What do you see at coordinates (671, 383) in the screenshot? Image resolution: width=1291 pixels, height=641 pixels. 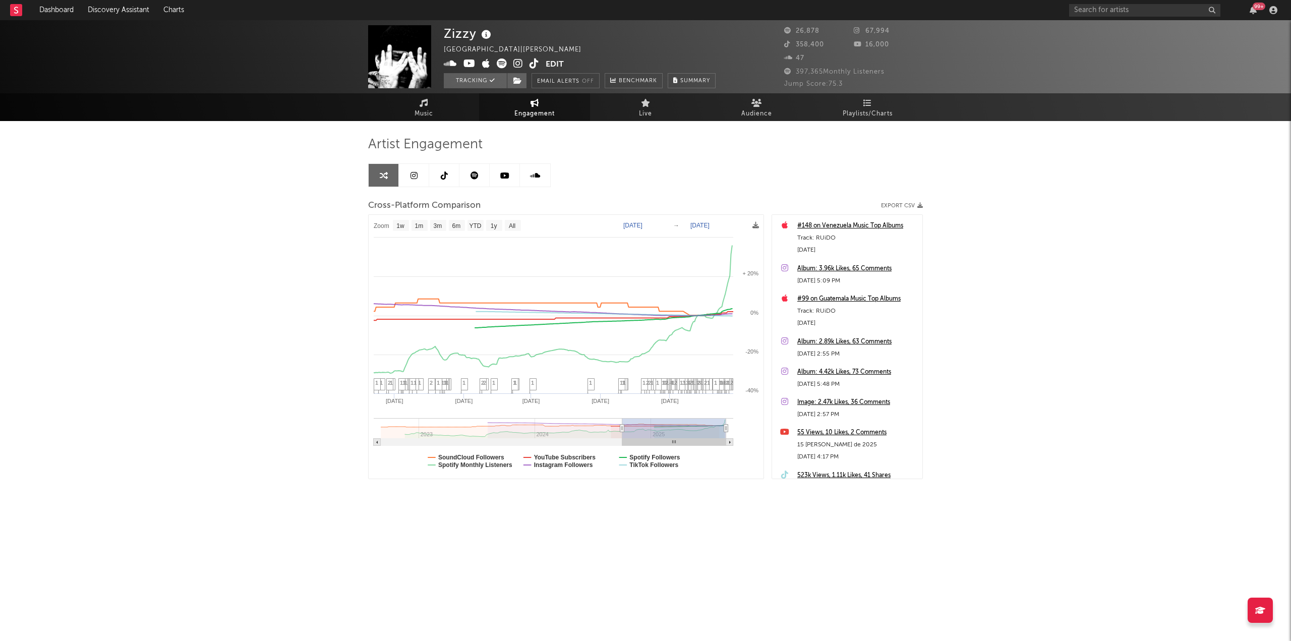 I see `span: 4` at bounding box center [671, 383].